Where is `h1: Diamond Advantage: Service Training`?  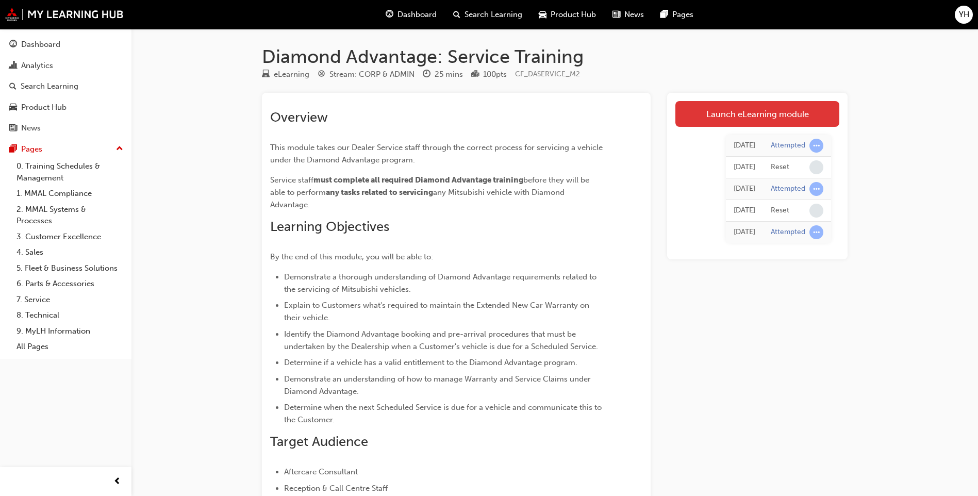 h1: Diamond Advantage: Service Training is located at coordinates (555, 57).